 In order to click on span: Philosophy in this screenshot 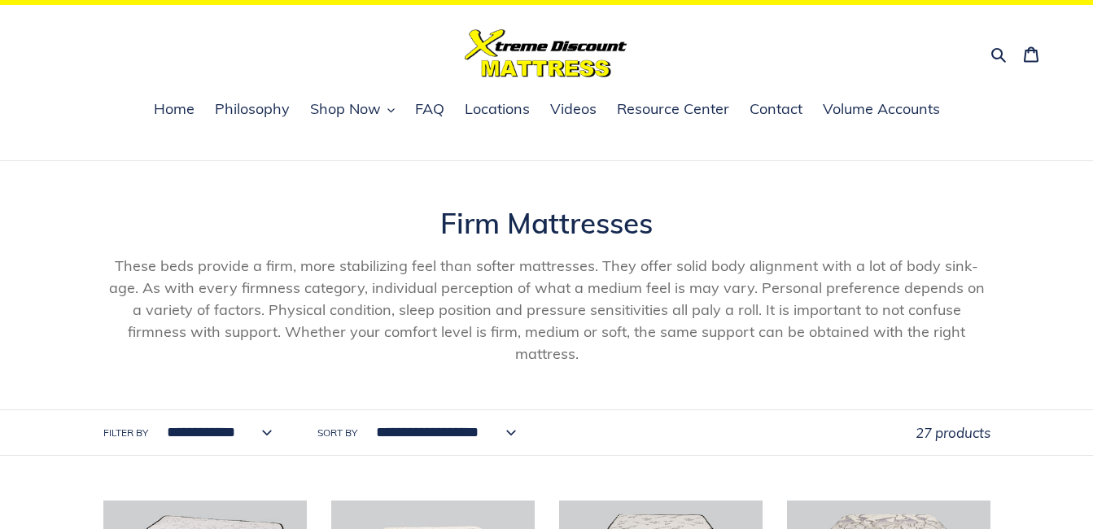, I will do `click(252, 109)`.